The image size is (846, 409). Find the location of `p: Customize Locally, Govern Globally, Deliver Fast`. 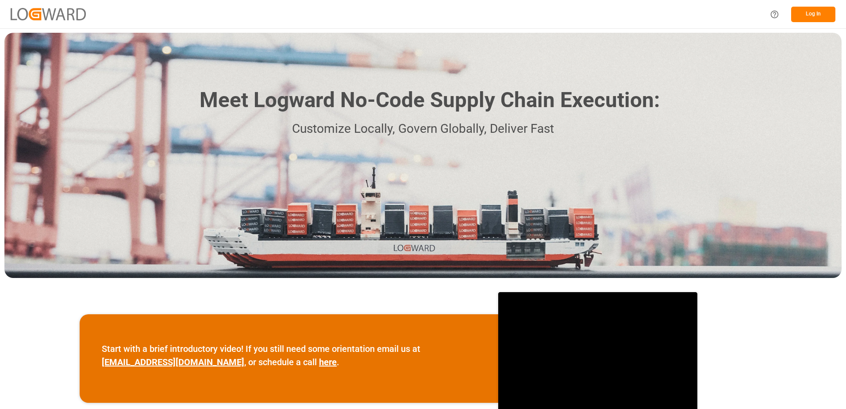

p: Customize Locally, Govern Globally, Deliver Fast is located at coordinates (423, 129).